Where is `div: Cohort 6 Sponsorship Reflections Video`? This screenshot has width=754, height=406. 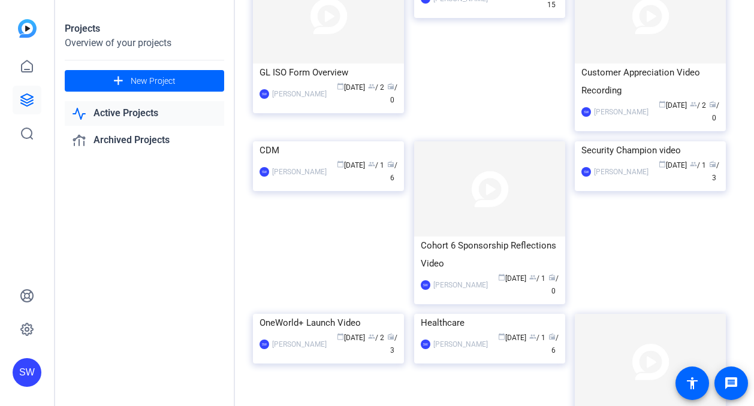
div: Cohort 6 Sponsorship Reflections Video is located at coordinates (490, 255).